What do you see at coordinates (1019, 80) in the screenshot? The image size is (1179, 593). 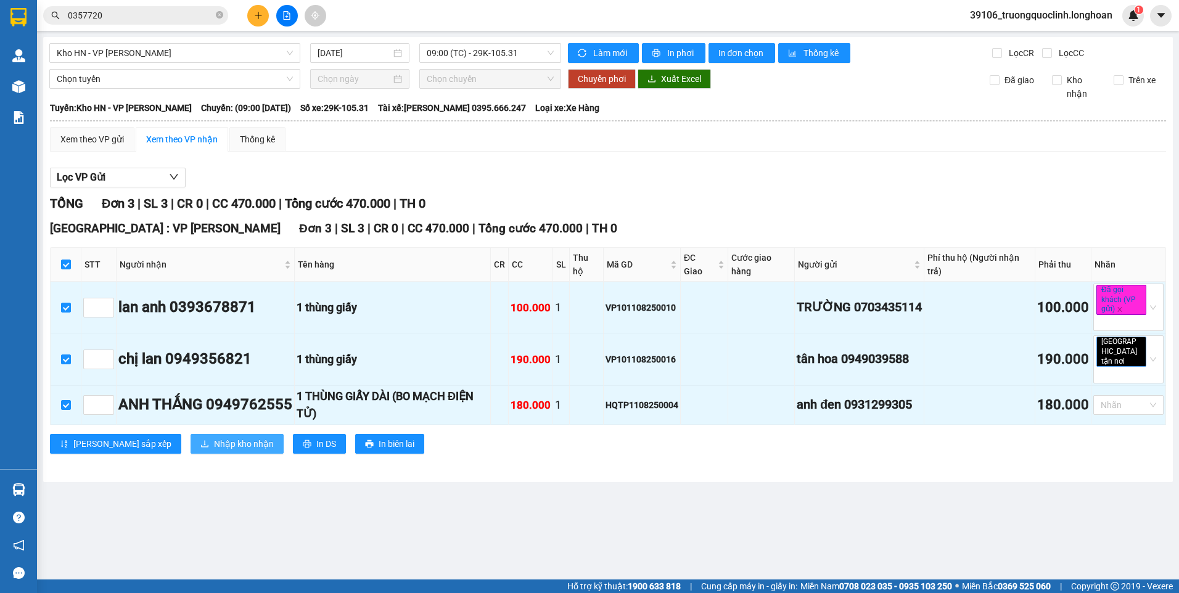 I see `span: Đã giao` at bounding box center [1019, 80].